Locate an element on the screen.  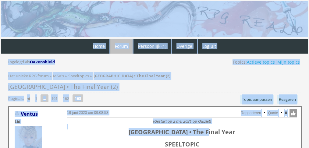
span: Ventus is located at coordinates (29, 114).